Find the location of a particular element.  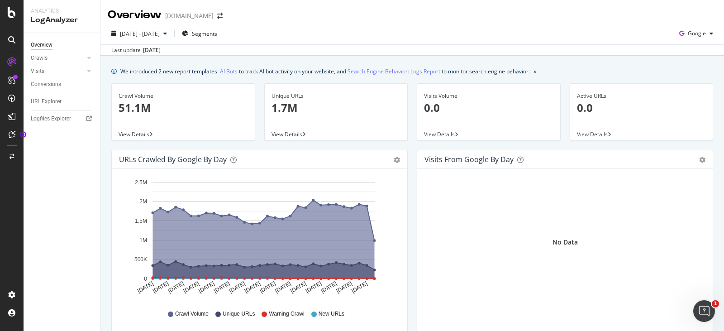

div: arrow-right-arrow-left is located at coordinates (220, 16).